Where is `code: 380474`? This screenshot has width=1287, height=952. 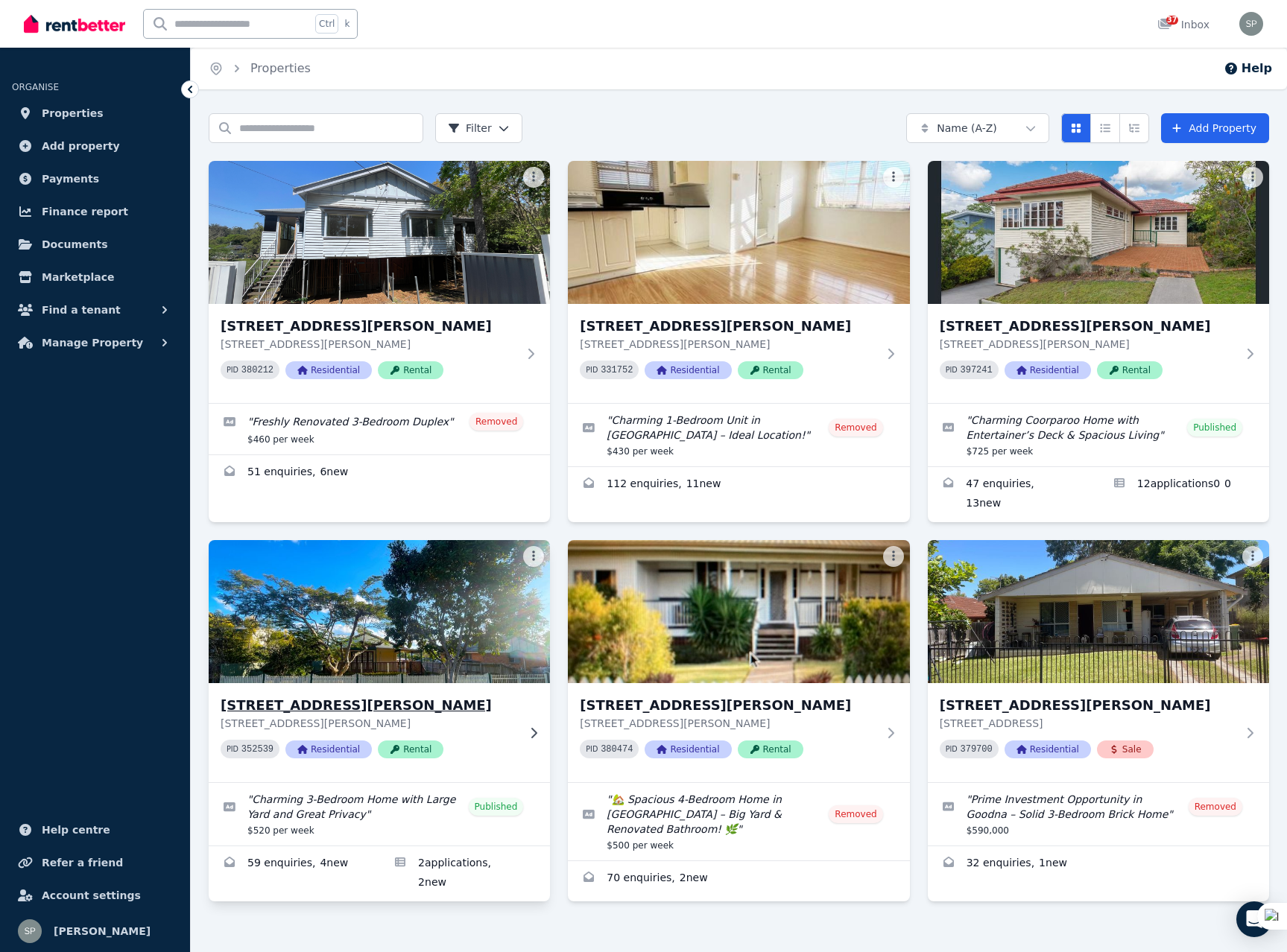
code: 380474 is located at coordinates (616, 750).